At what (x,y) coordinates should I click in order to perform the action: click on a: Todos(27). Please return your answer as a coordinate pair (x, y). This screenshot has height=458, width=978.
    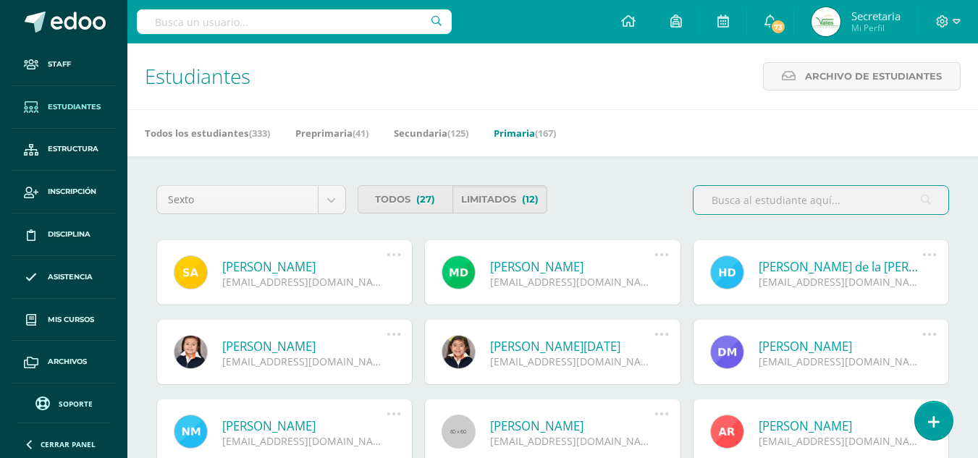
    Looking at the image, I should click on (405, 199).